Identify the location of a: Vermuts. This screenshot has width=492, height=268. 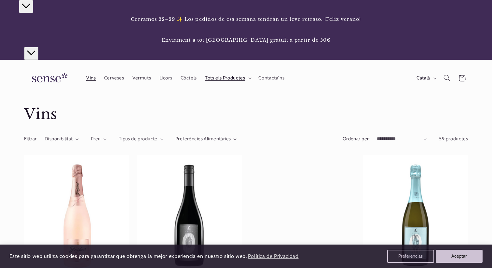
(141, 78).